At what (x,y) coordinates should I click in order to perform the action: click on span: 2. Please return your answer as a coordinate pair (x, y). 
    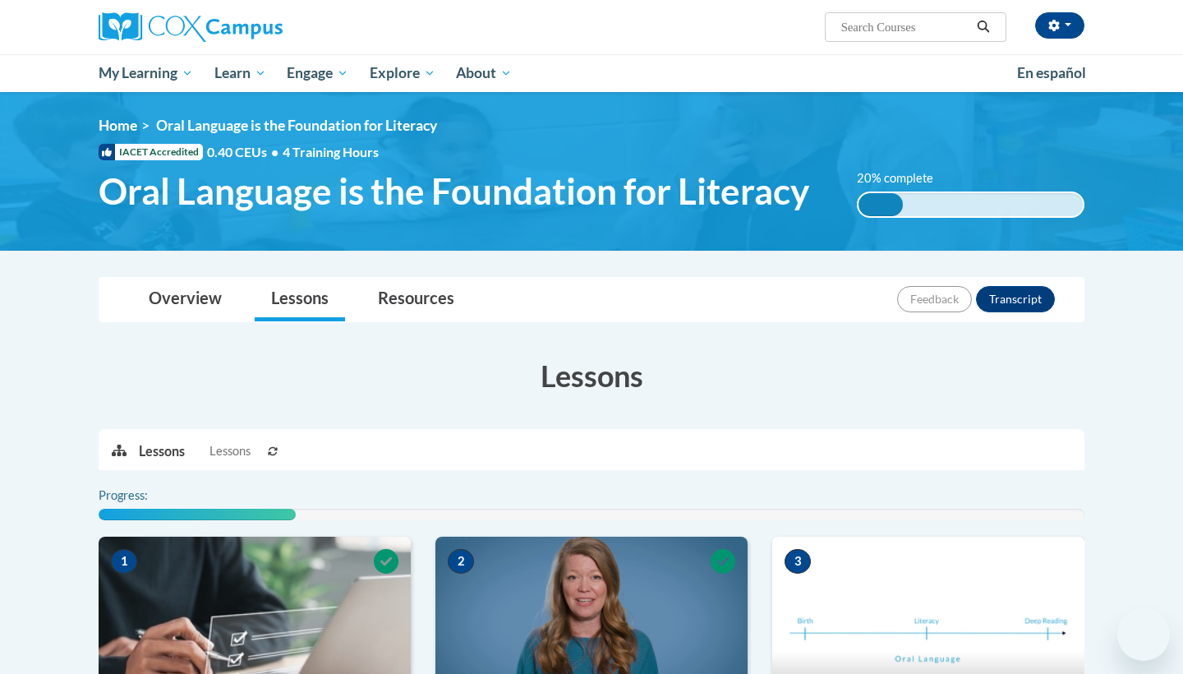
    Looking at the image, I should click on (461, 561).